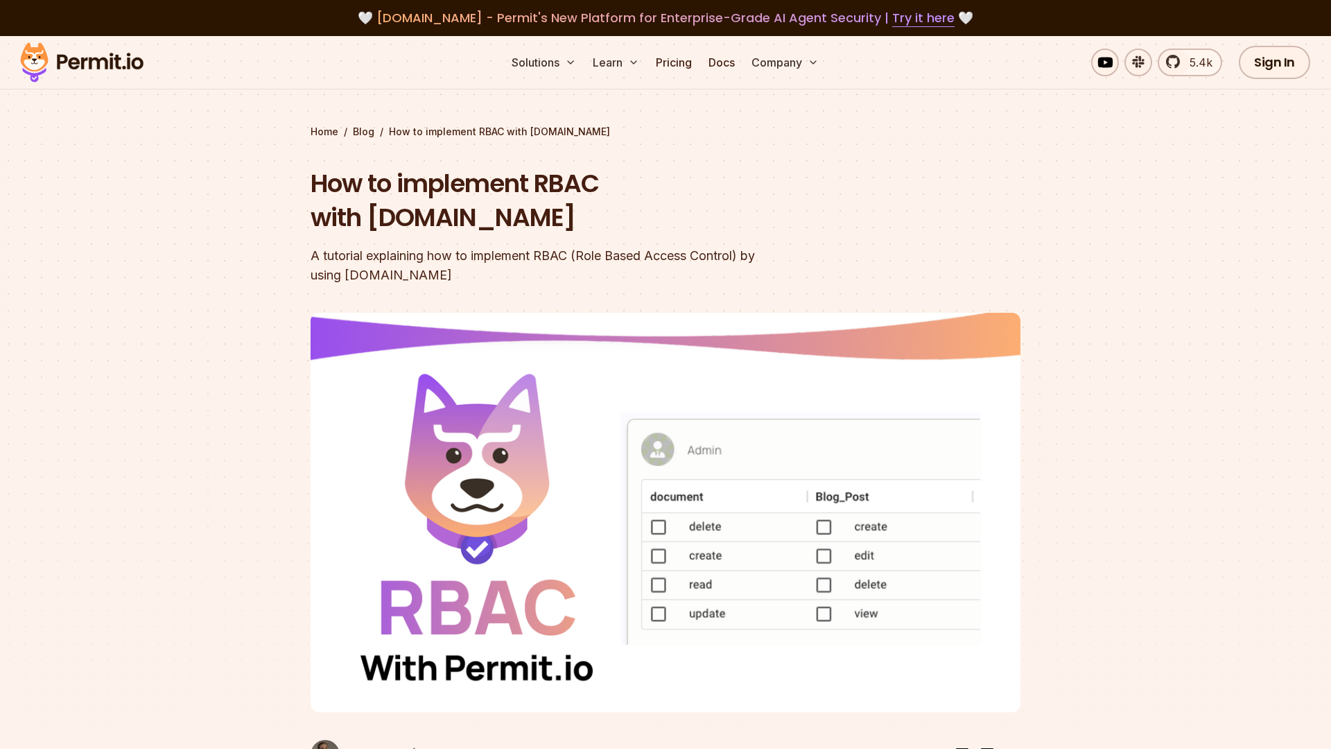 Image resolution: width=1331 pixels, height=749 pixels. I want to click on a: 5.4k, so click(1189, 62).